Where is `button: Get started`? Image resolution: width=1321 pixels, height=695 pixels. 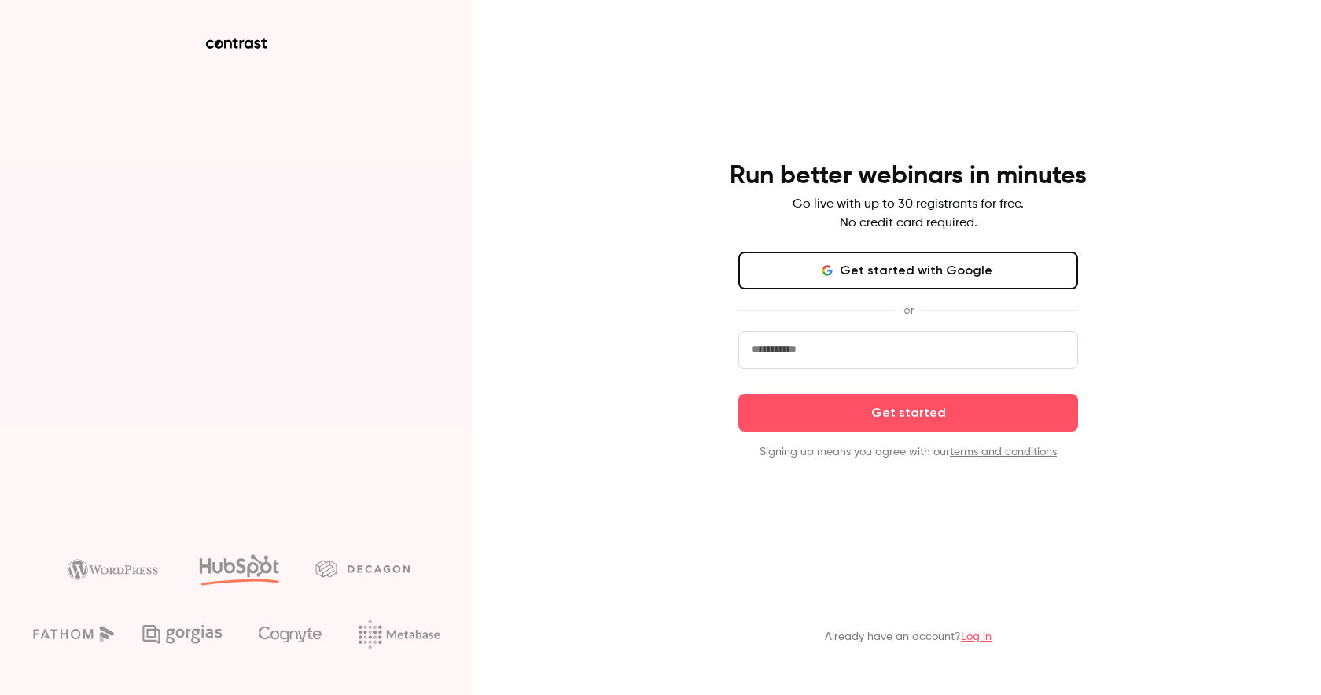
button: Get started is located at coordinates (908, 413).